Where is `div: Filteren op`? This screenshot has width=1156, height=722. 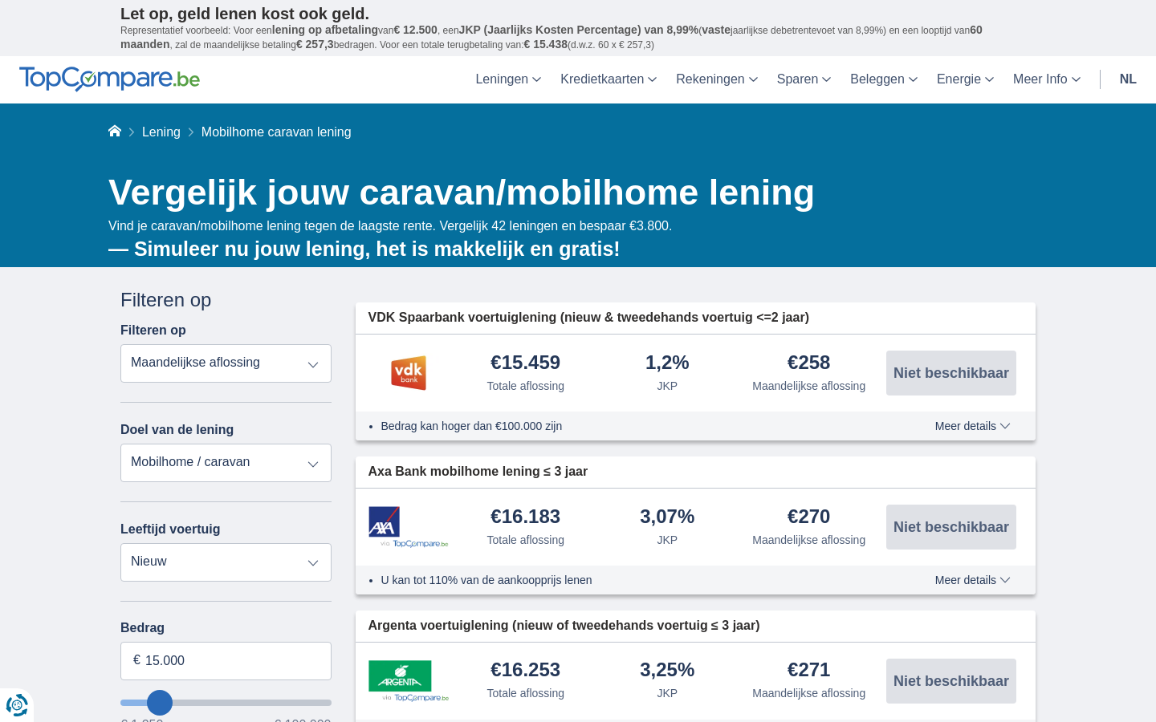
div: Filteren op is located at coordinates (226, 300).